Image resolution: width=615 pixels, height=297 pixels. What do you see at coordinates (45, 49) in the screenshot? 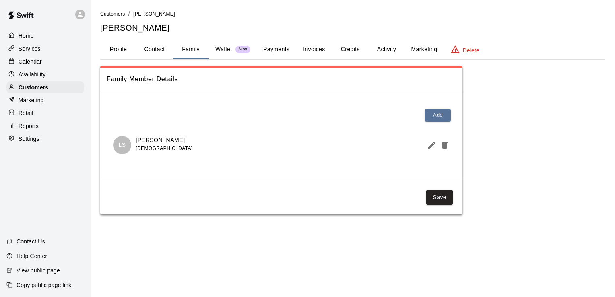
I see `div: Services` at bounding box center [45, 49].